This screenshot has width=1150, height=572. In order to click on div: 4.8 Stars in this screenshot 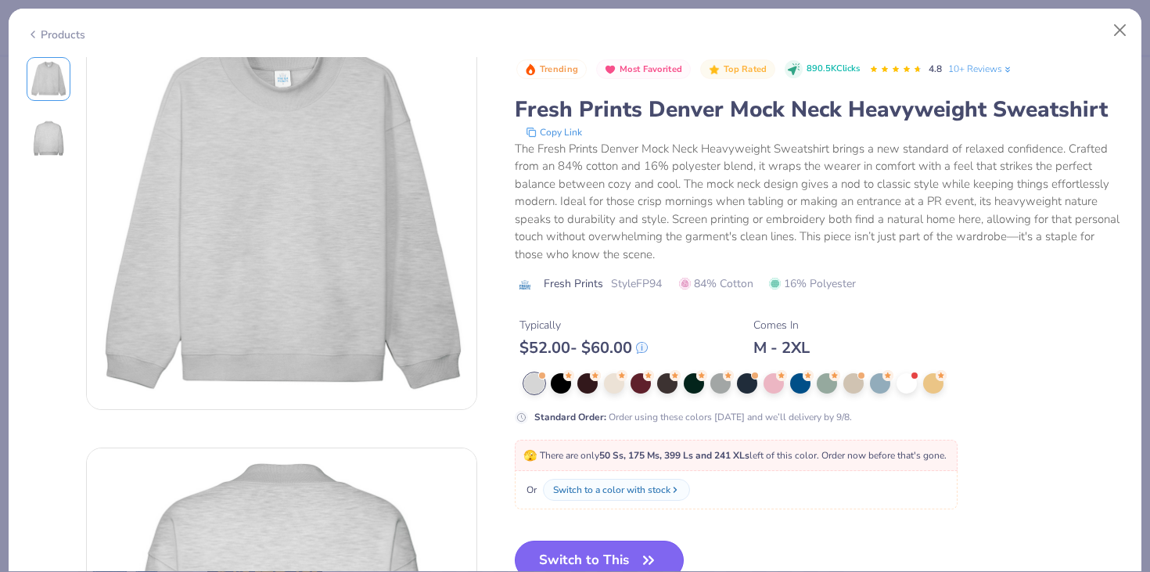, I will do `click(896, 70)`.